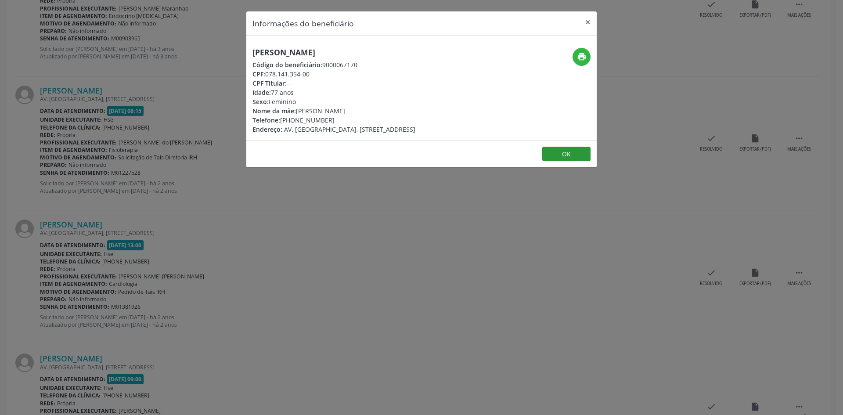 The height and width of the screenshot is (415, 843). What do you see at coordinates (588, 22) in the screenshot?
I see `button: Close` at bounding box center [588, 22].